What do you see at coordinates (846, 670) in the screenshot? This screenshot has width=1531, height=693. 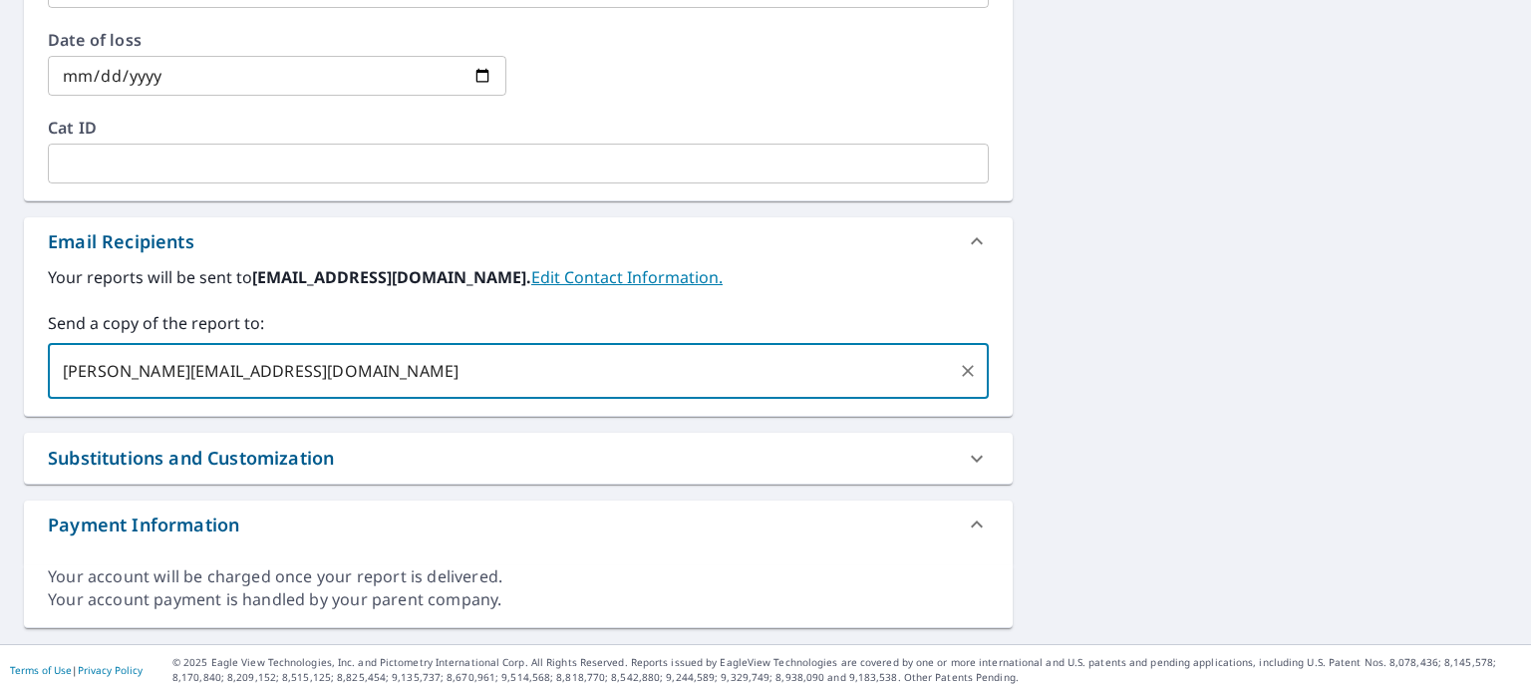 I see `p: © 2025 Eagle View Technologies, Inc. and Pictometry International Corp. All Rights Reserved. Repo...` at bounding box center [846, 670].